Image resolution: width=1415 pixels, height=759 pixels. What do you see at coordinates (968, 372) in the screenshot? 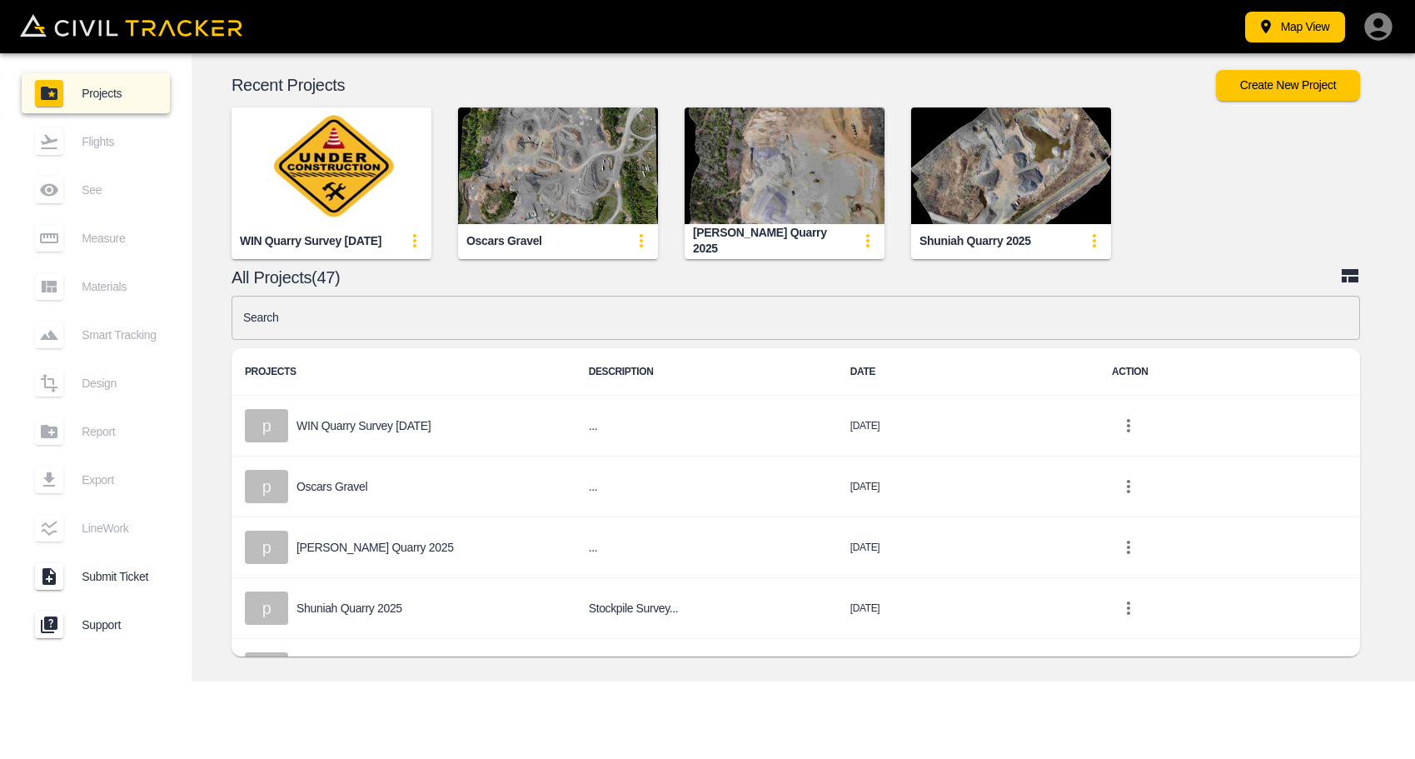
I see `th: DATE` at bounding box center [968, 372].